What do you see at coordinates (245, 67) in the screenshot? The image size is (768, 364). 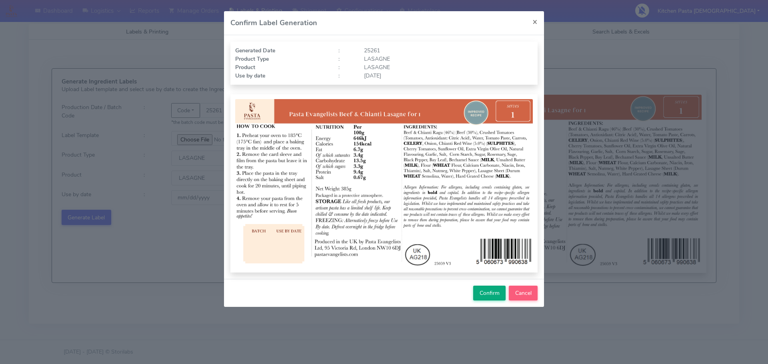 I see `strong: Product` at bounding box center [245, 67].